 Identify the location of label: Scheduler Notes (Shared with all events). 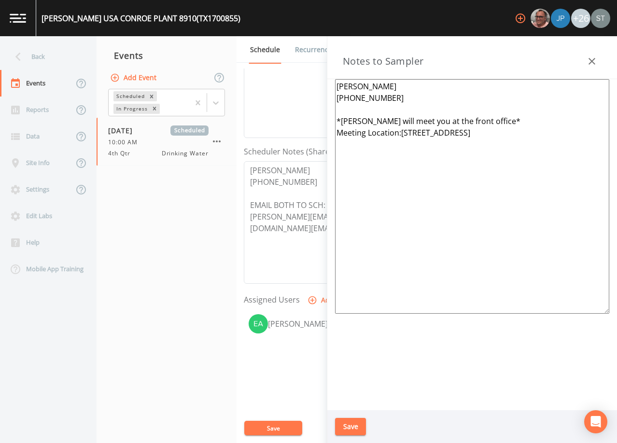
(317, 152).